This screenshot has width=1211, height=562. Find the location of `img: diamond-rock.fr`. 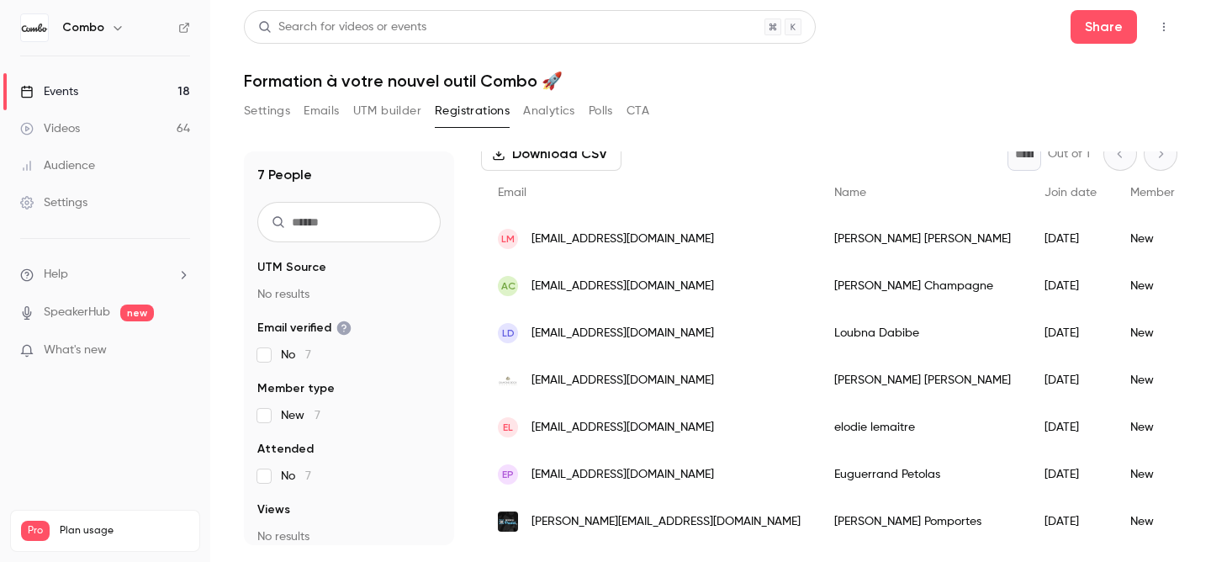

img: diamond-rock.fr is located at coordinates (508, 380).